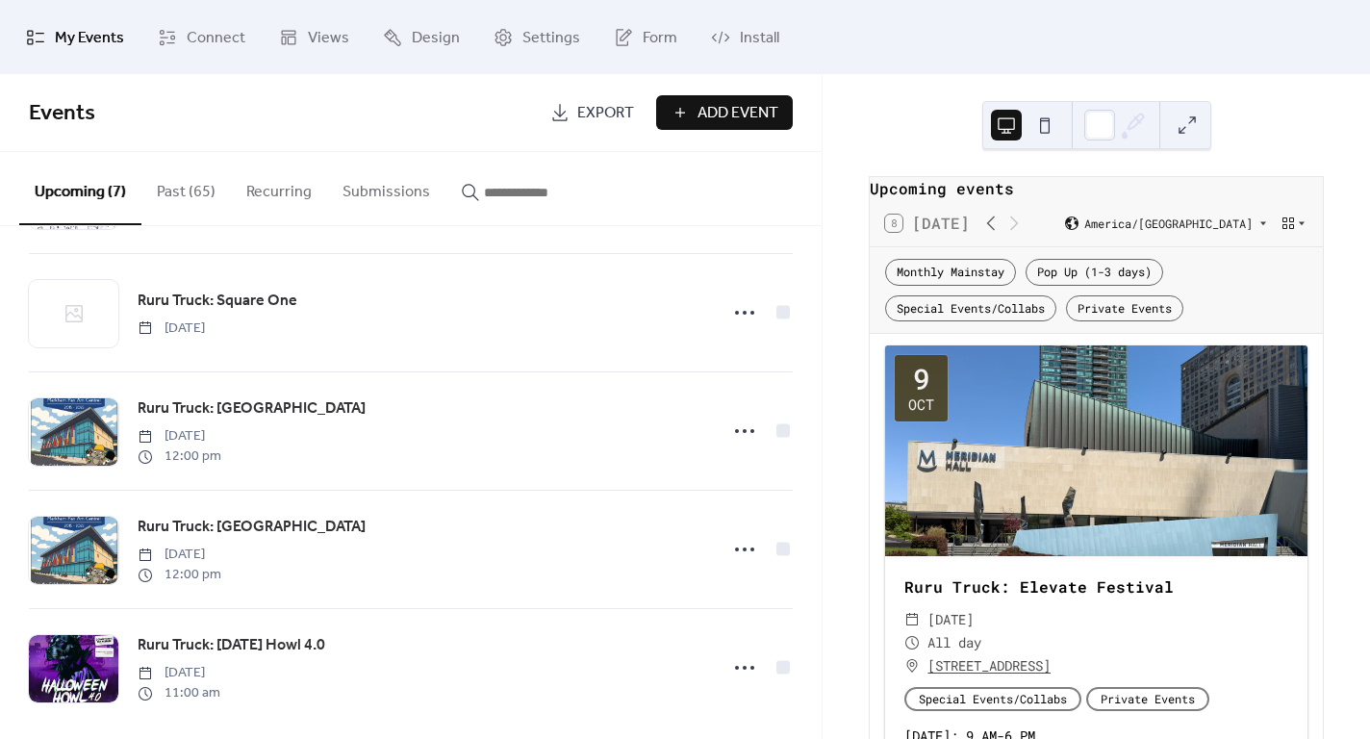 This screenshot has width=1370, height=739. What do you see at coordinates (179, 693) in the screenshot?
I see `span: 11:00 am` at bounding box center [179, 693].